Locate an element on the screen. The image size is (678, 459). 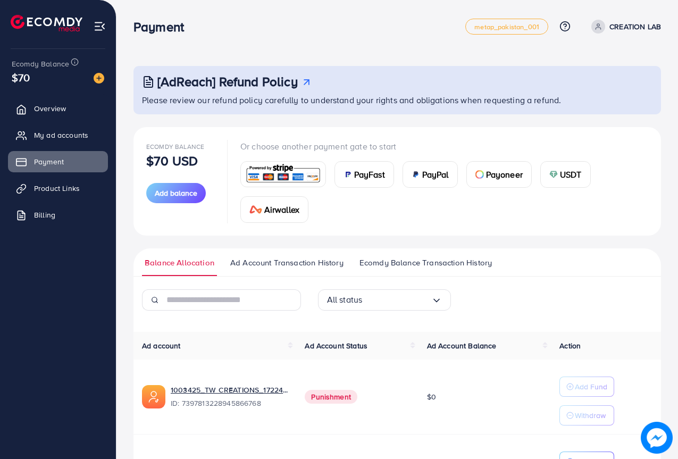
p: Add Fund is located at coordinates (591, 387).